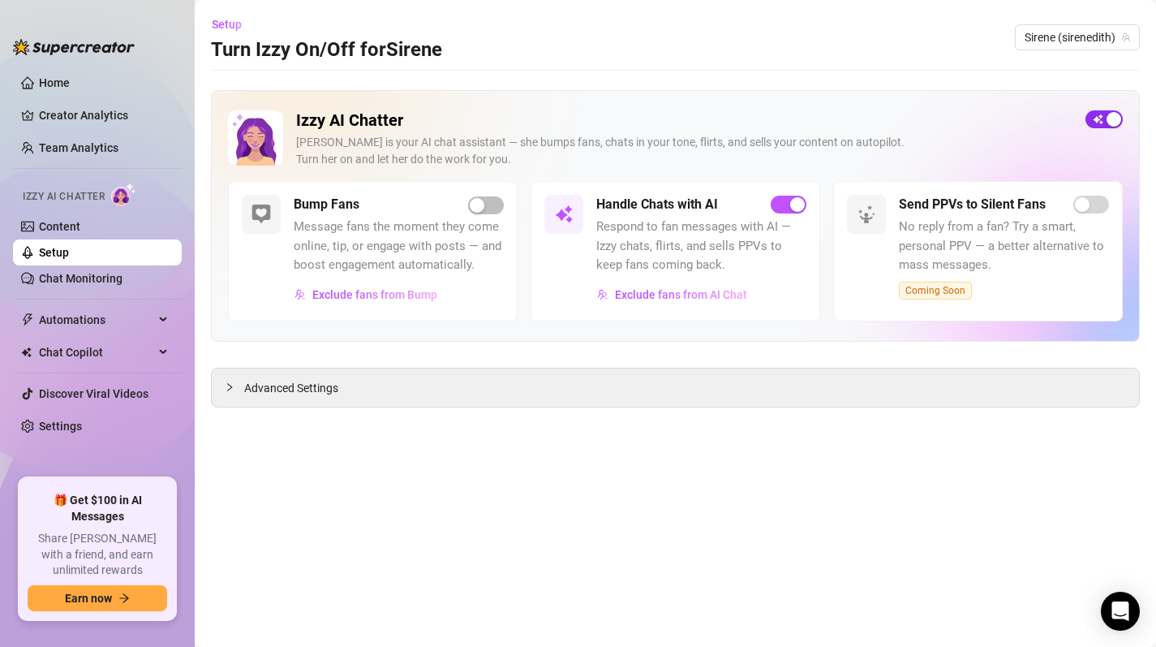  Describe the element at coordinates (60, 426) in the screenshot. I see `a: Settings` at that location.